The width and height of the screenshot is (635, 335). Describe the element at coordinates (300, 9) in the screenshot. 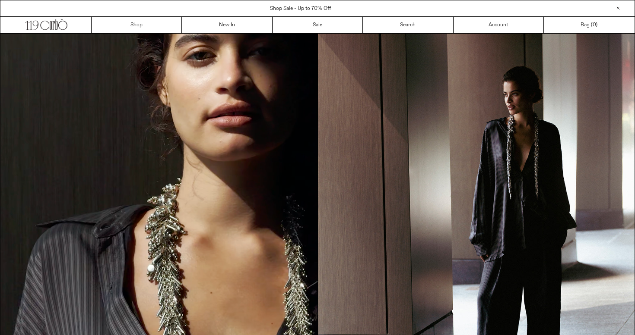

I see `span: Shop Sale - Up to 70% Off` at that location.